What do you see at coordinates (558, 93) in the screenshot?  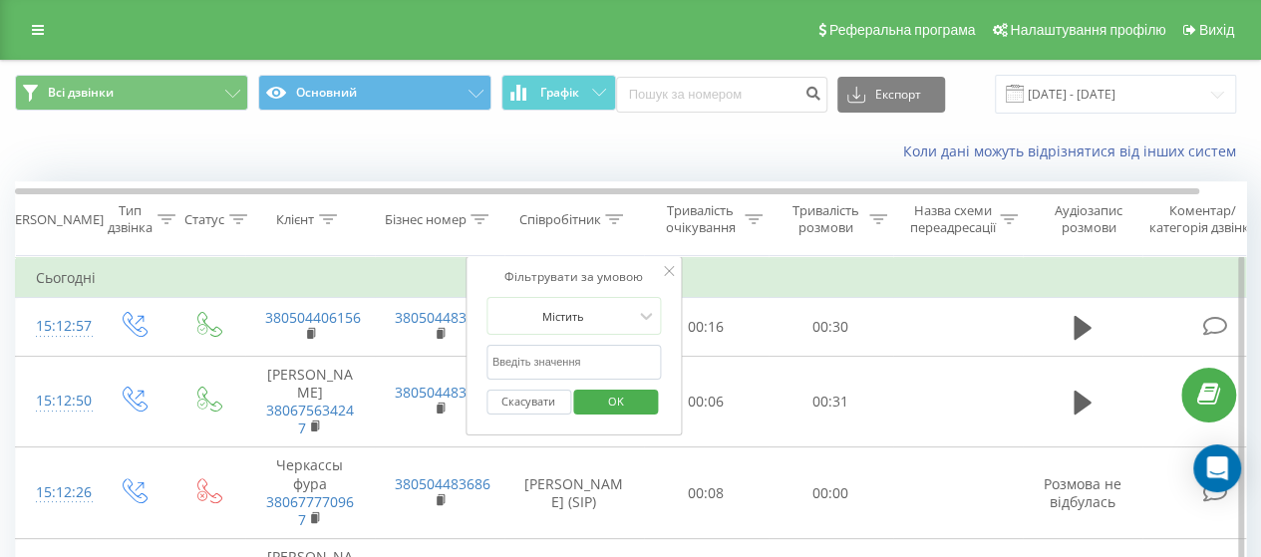 I see `button: Графік` at bounding box center [558, 93].